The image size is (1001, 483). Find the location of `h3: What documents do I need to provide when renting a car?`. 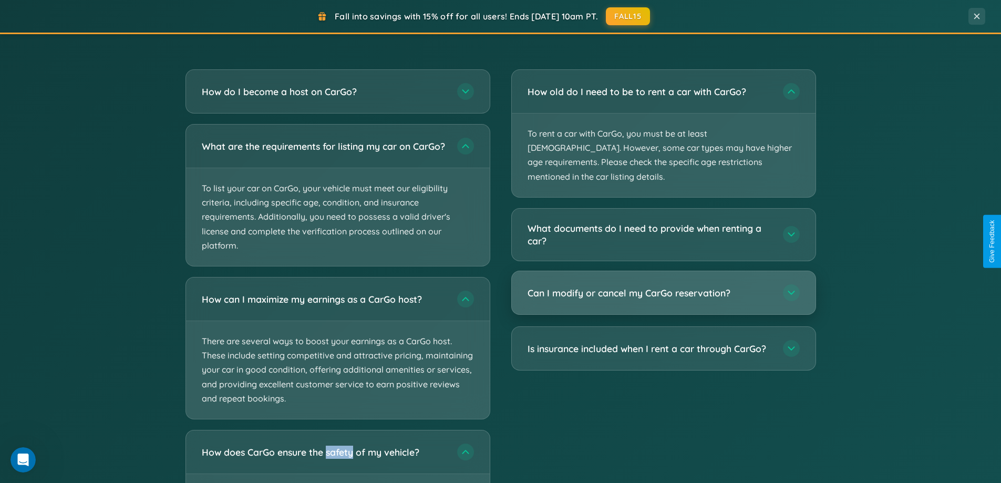

h3: What documents do I need to provide when renting a car? is located at coordinates (650, 234).